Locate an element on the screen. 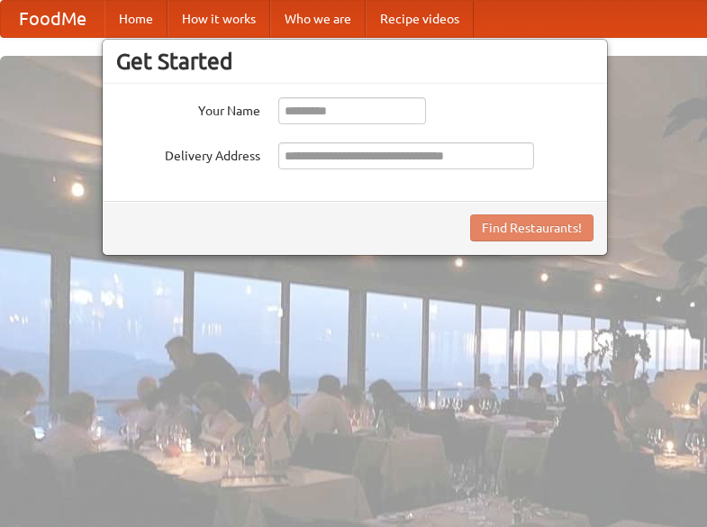 This screenshot has width=707, height=527. a: FoodMe is located at coordinates (52, 19).